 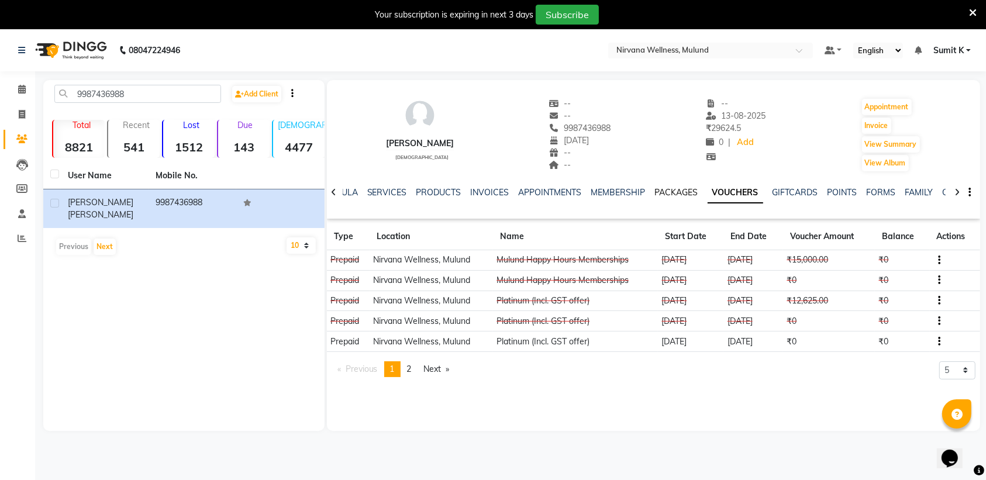 What do you see at coordinates (567, 15) in the screenshot?
I see `button: Subscribe` at bounding box center [567, 15].